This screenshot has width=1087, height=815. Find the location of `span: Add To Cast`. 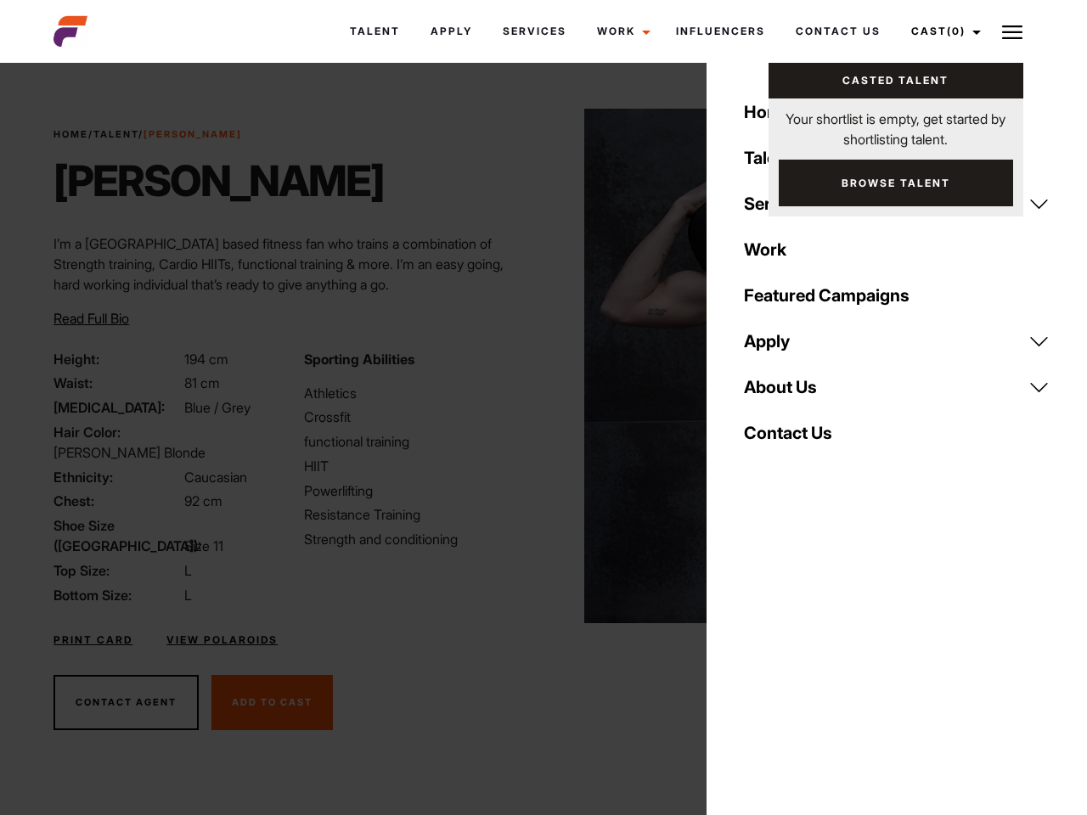

span: Add To Cast is located at coordinates (272, 702).